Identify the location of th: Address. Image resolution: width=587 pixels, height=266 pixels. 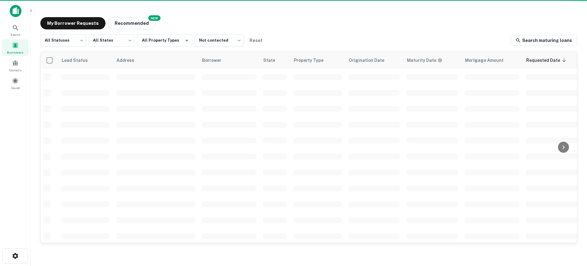
(156, 60).